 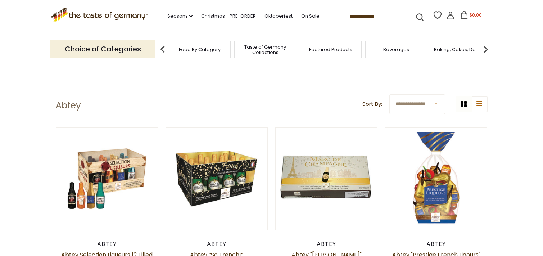 I want to click on img: previous arrow, so click(x=163, y=49).